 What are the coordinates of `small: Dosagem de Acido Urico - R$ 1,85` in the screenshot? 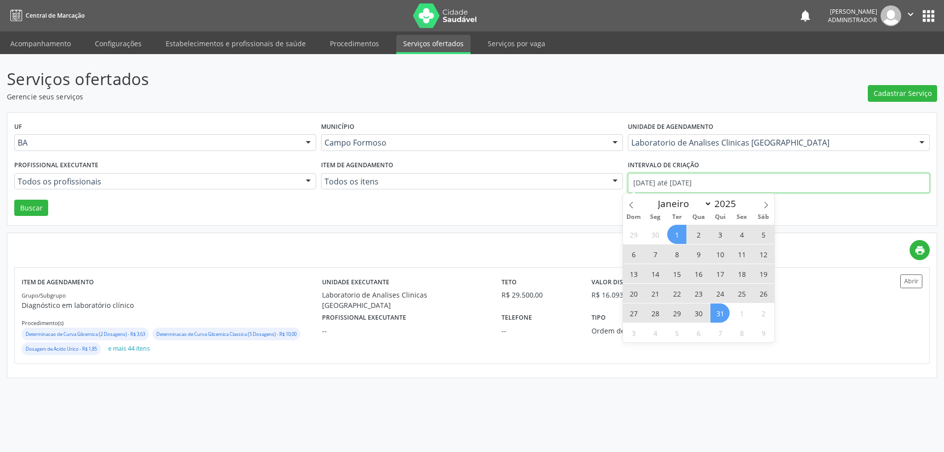 It's located at (61, 349).